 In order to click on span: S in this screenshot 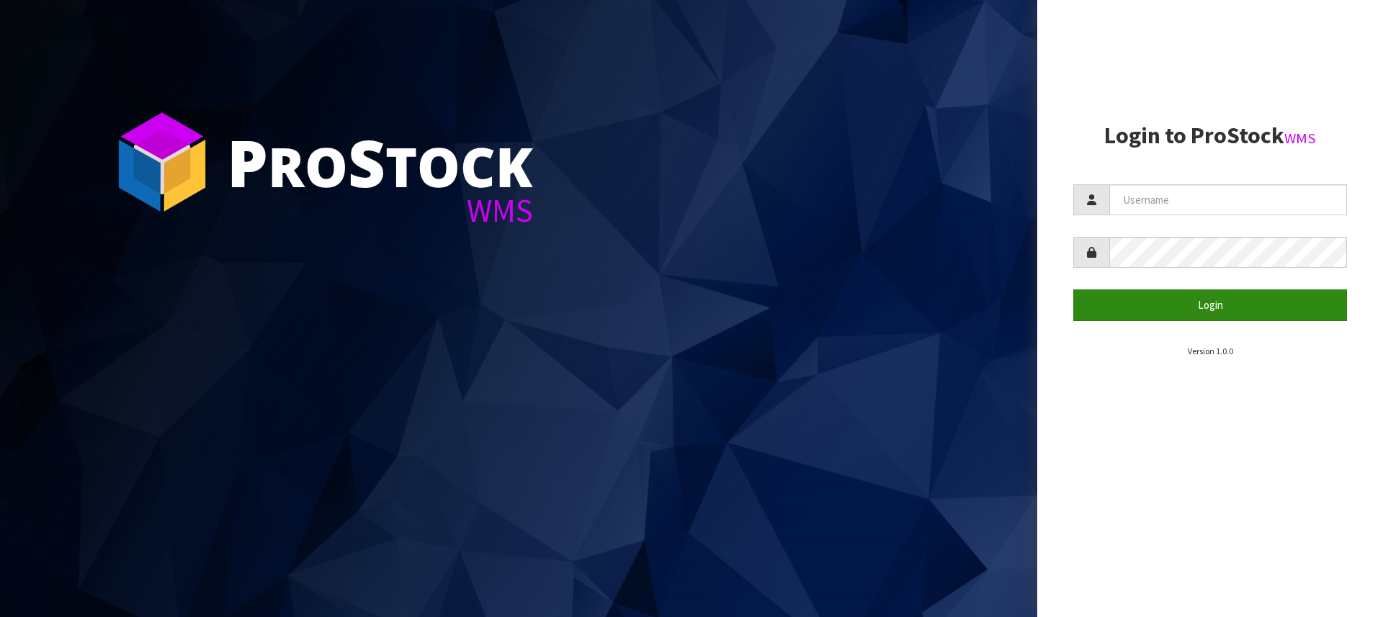, I will do `click(367, 162)`.